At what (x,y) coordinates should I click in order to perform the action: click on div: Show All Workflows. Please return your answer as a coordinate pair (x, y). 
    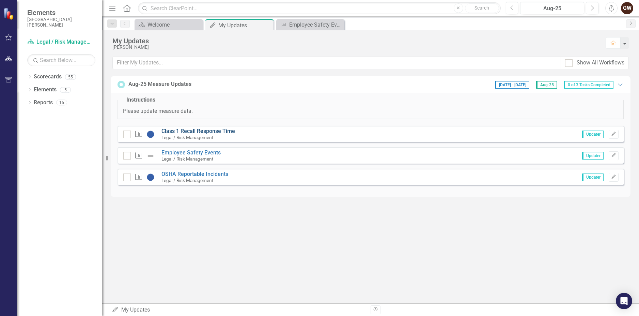
    Looking at the image, I should click on (600, 63).